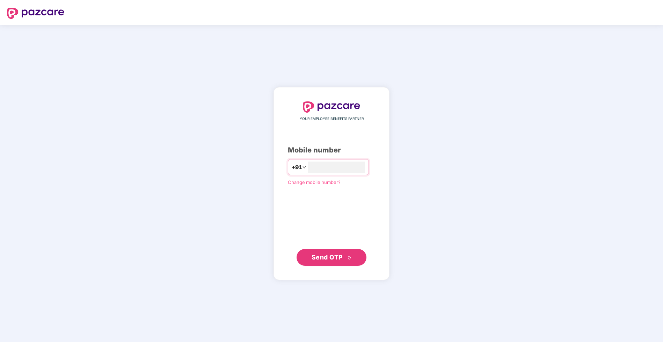 This screenshot has height=342, width=663. What do you see at coordinates (349, 257) in the screenshot?
I see `span: double-right` at bounding box center [349, 257].